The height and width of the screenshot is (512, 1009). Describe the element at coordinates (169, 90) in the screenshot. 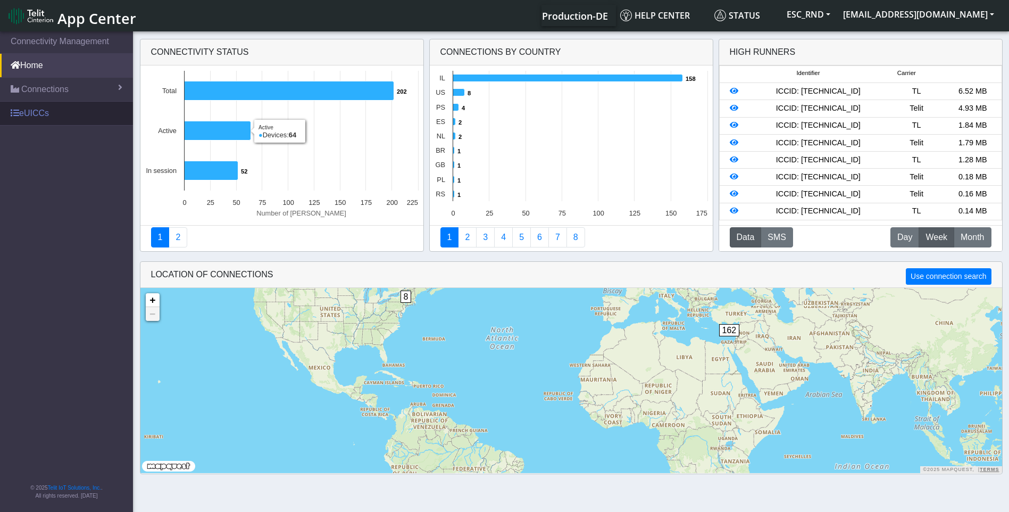

I see `text: Total` at that location.